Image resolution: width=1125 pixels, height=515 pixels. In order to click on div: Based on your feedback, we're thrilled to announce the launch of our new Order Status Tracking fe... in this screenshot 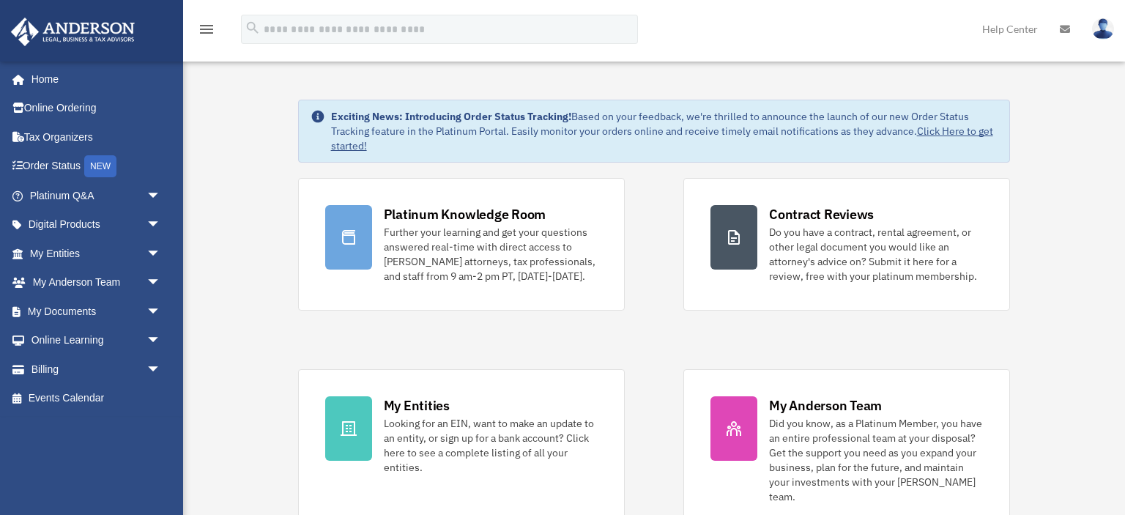, I will do `click(664, 131)`.